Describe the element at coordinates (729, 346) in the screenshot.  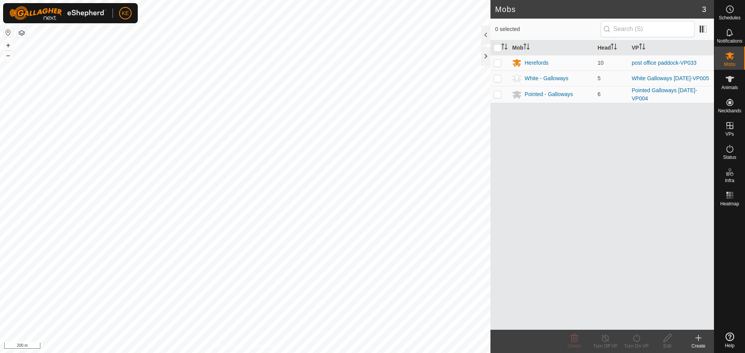
I see `span: Help` at that location.